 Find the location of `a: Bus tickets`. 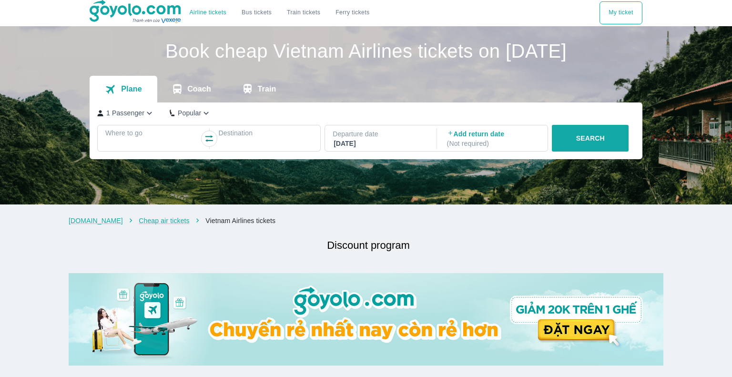

a: Bus tickets is located at coordinates (256, 12).